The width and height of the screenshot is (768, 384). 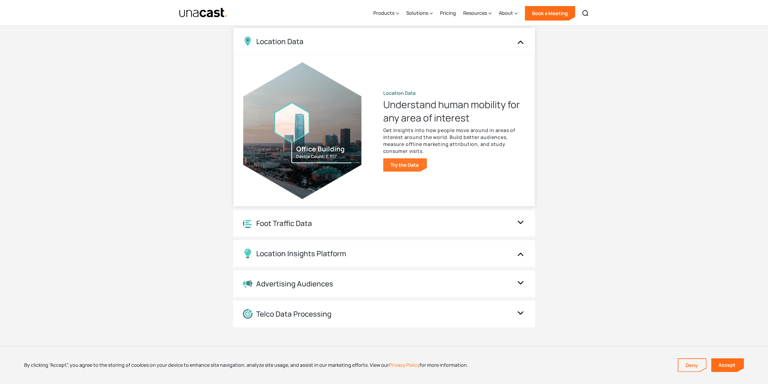 What do you see at coordinates (248, 253) in the screenshot?
I see `img: Location Insights Platform icon` at bounding box center [248, 253].